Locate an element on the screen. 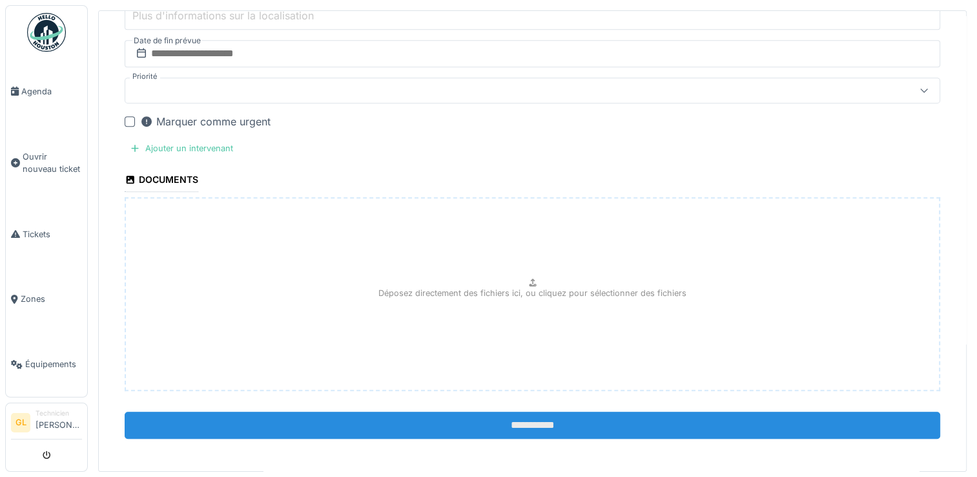  a: Équipements is located at coordinates (46, 364).